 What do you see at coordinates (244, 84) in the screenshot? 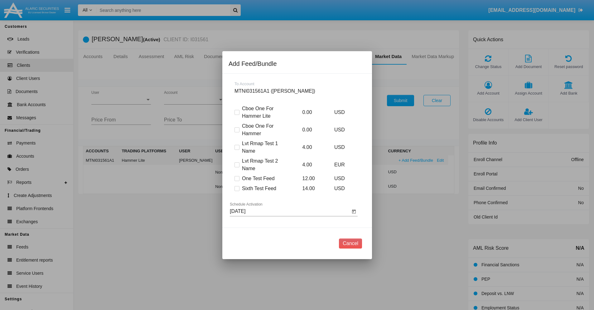
I see `span: To Account` at bounding box center [244, 84].